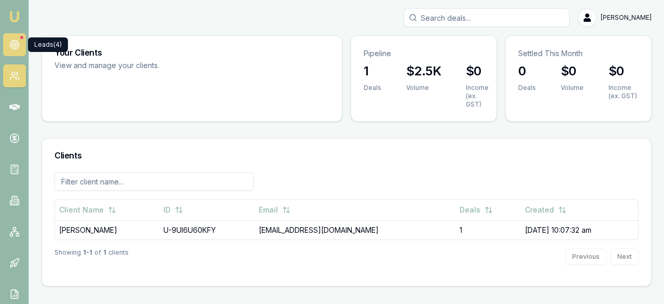 This screenshot has width=664, height=304. What do you see at coordinates (373, 71) in the screenshot?
I see `h3: 1` at bounding box center [373, 71].